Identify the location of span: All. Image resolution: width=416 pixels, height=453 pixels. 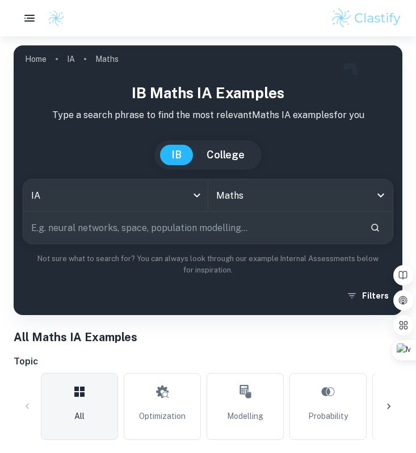
(79, 416).